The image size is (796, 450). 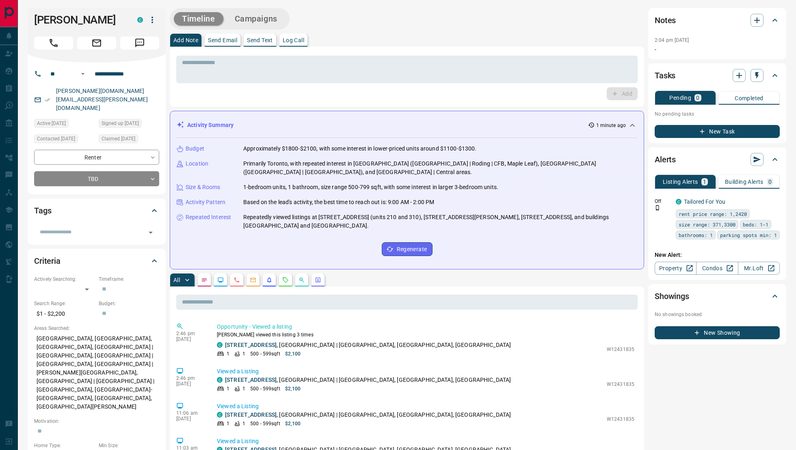 I want to click on p: Add Note, so click(x=186, y=40).